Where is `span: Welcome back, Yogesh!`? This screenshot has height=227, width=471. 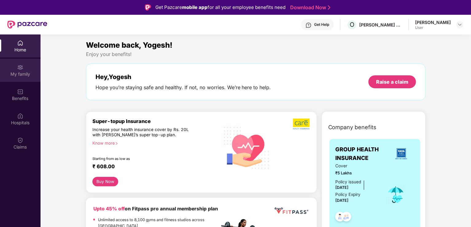
span: Welcome back, Yogesh! is located at coordinates (129, 45).